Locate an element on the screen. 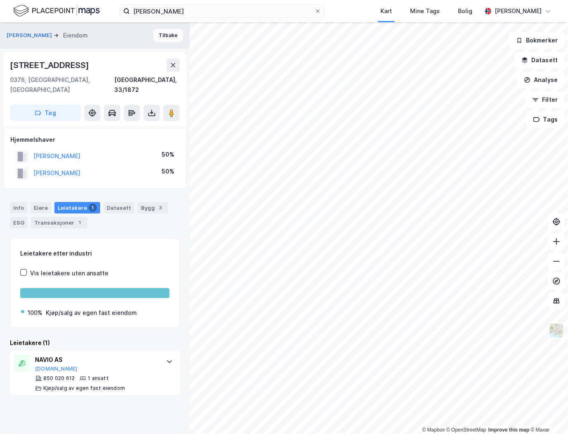  button: Tilbake is located at coordinates (168, 35).